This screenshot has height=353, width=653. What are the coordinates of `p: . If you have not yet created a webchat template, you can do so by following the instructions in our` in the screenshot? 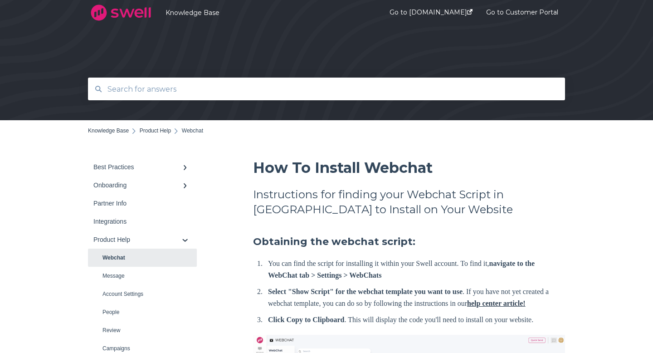 It's located at (416, 297).